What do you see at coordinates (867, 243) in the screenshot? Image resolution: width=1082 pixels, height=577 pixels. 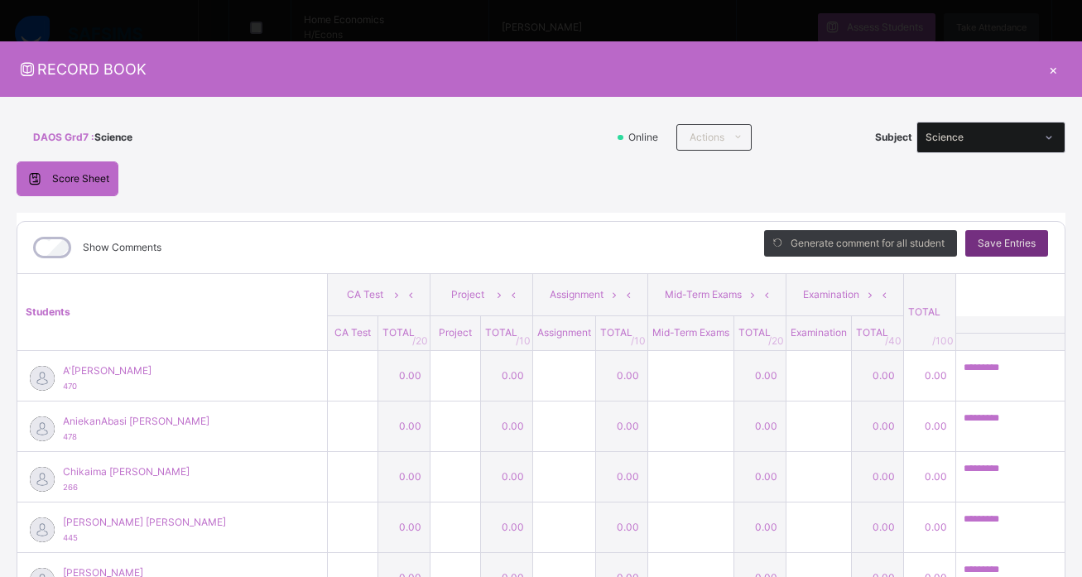 I see `span: Generate comment for all student` at bounding box center [867, 243].